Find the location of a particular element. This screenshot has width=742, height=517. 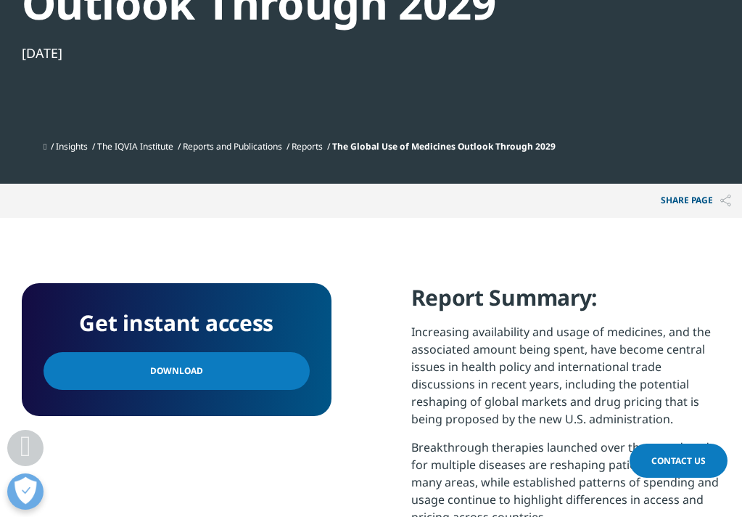

button: Open Preferences is located at coordinates (25, 491).